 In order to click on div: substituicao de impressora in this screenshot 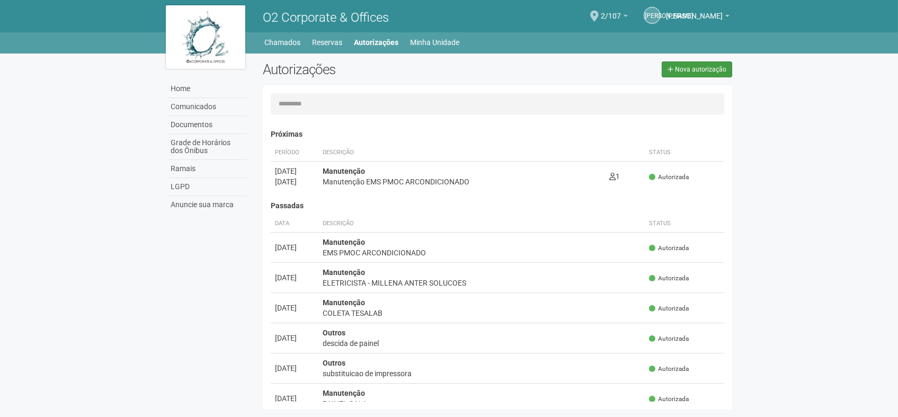, I will do `click(481, 373)`.